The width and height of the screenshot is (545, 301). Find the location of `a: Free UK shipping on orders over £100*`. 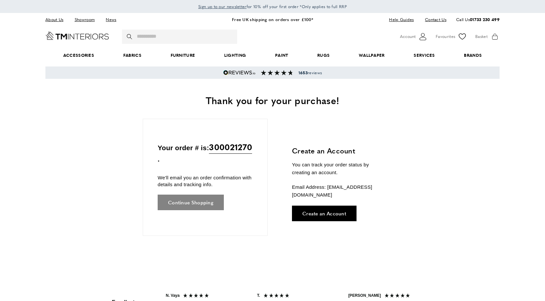

a: Free UK shipping on orders over £100* is located at coordinates (273, 19).